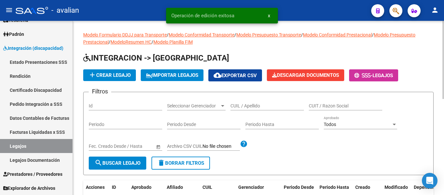  I want to click on a: ModeloResumen HC, so click(131, 42).